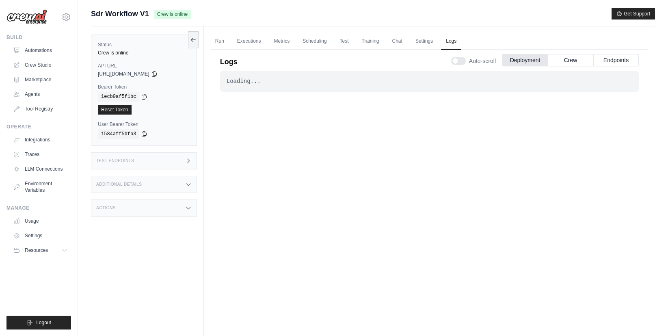 Image resolution: width=668 pixels, height=336 pixels. What do you see at coordinates (40, 250) in the screenshot?
I see `button: Resources` at bounding box center [40, 250].